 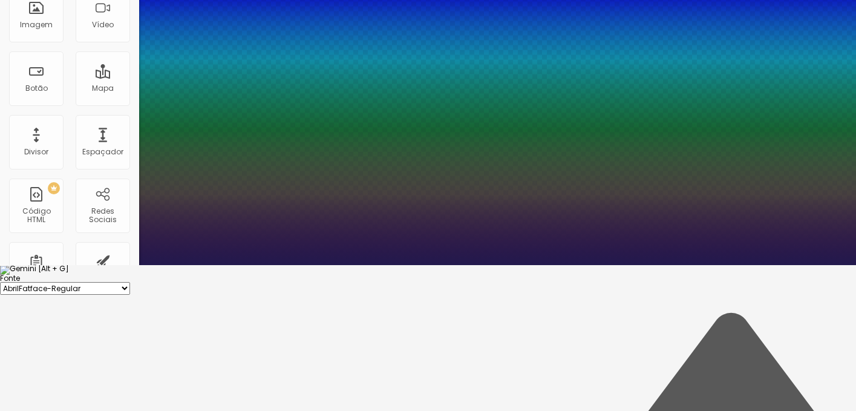 What do you see at coordinates (102, 215) in the screenshot?
I see `div: Redes Sociais` at bounding box center [102, 215].